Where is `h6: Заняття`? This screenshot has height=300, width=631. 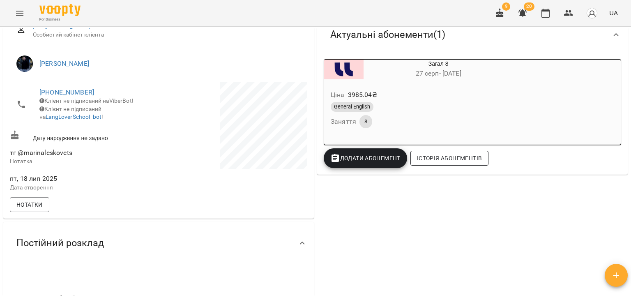
h6: Заняття is located at coordinates (343, 122).